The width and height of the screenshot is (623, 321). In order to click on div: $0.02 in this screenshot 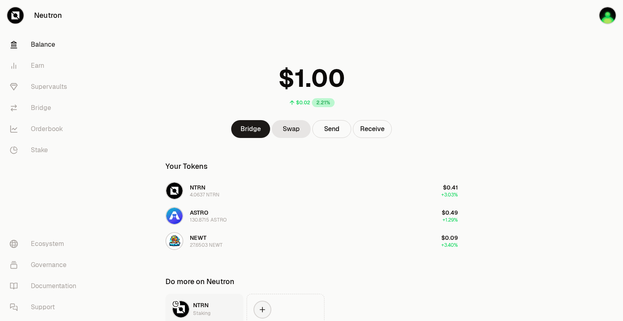, I will do `click(303, 103)`.